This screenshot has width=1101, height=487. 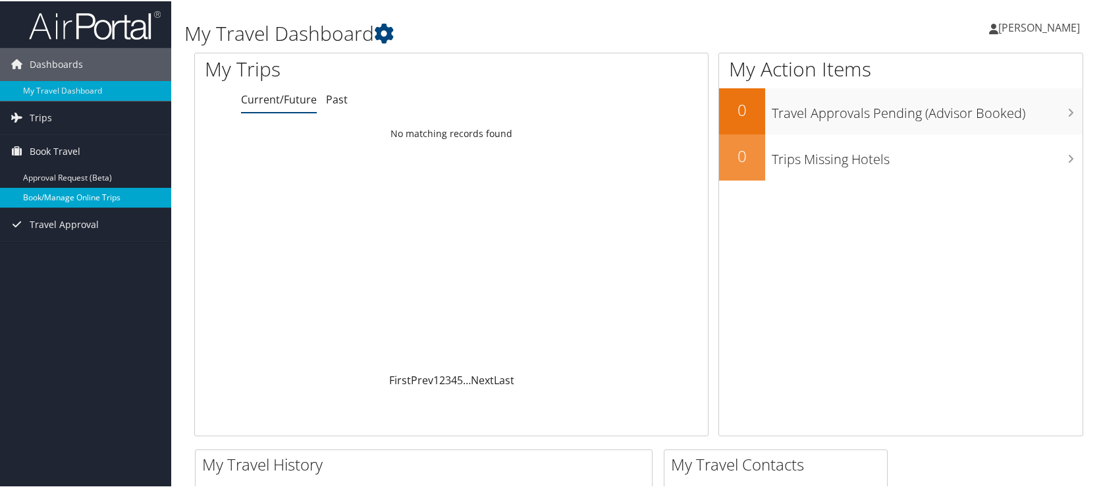 What do you see at coordinates (454, 379) in the screenshot?
I see `a: 4` at bounding box center [454, 379].